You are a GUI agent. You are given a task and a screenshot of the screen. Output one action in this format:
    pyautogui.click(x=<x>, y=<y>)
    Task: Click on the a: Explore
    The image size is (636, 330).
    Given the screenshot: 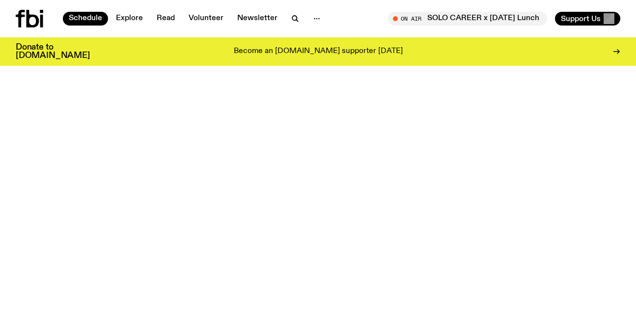 What is the action you would take?
    pyautogui.click(x=129, y=19)
    